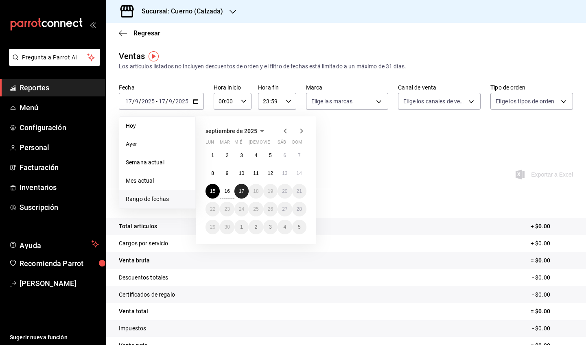  I want to click on abbr: 5 de octubre de 2025, so click(299, 227).